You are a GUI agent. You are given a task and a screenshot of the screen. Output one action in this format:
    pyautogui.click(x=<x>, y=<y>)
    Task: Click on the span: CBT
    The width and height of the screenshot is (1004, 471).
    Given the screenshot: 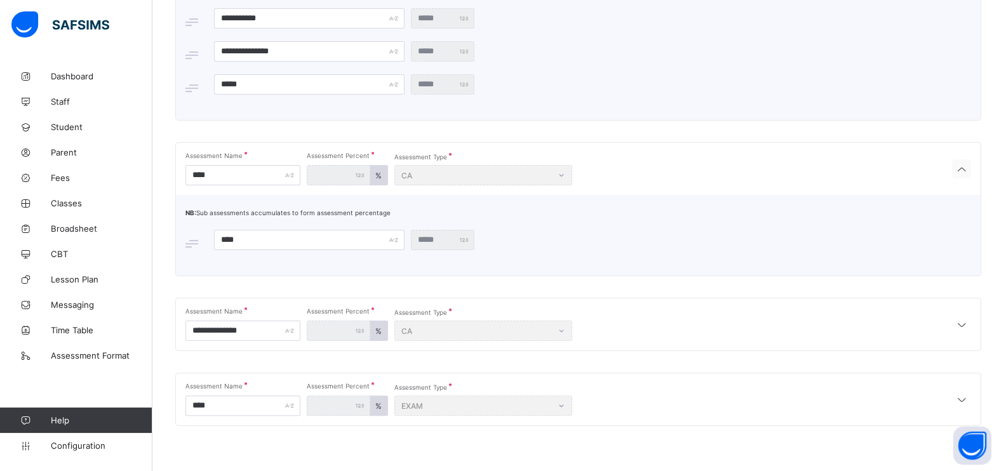 What is the action you would take?
    pyautogui.click(x=102, y=254)
    